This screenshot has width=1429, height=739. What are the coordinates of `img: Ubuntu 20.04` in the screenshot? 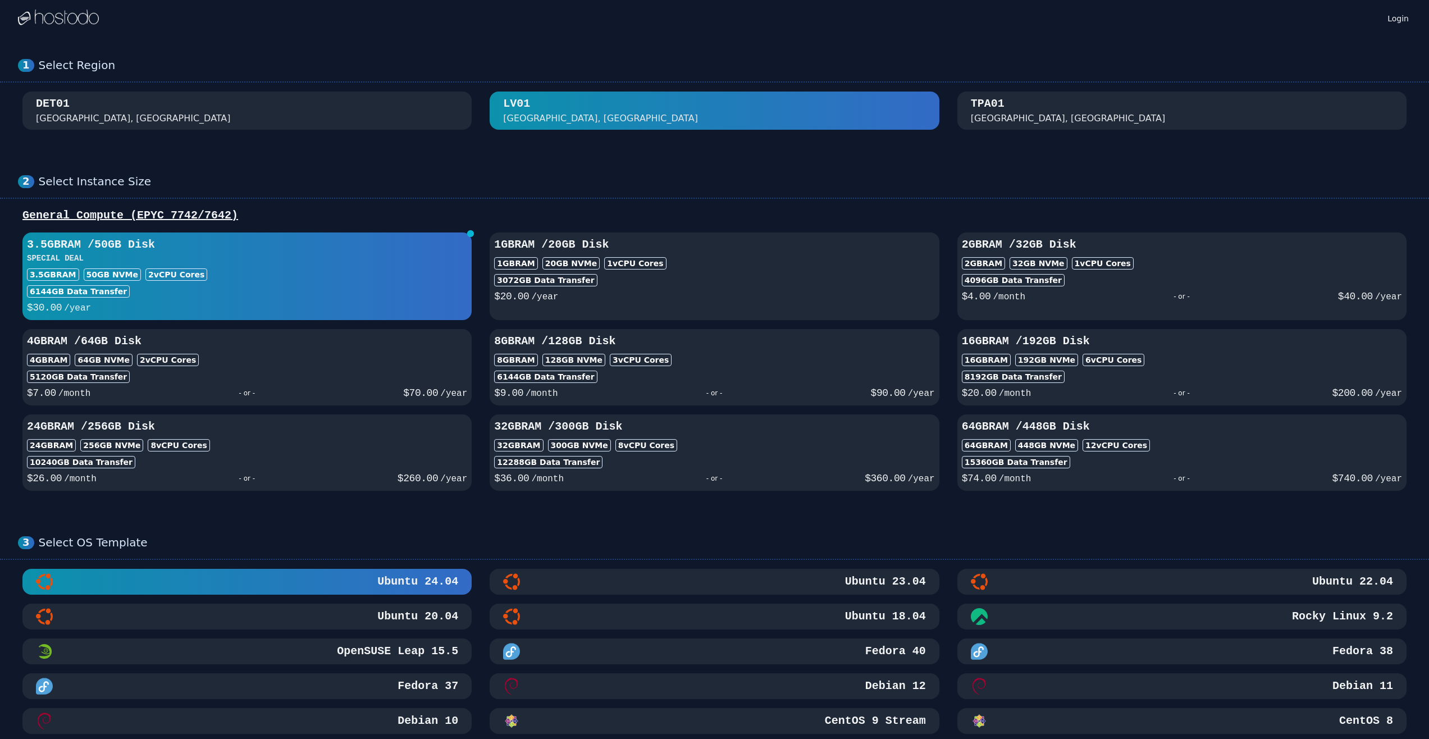 It's located at (44, 616).